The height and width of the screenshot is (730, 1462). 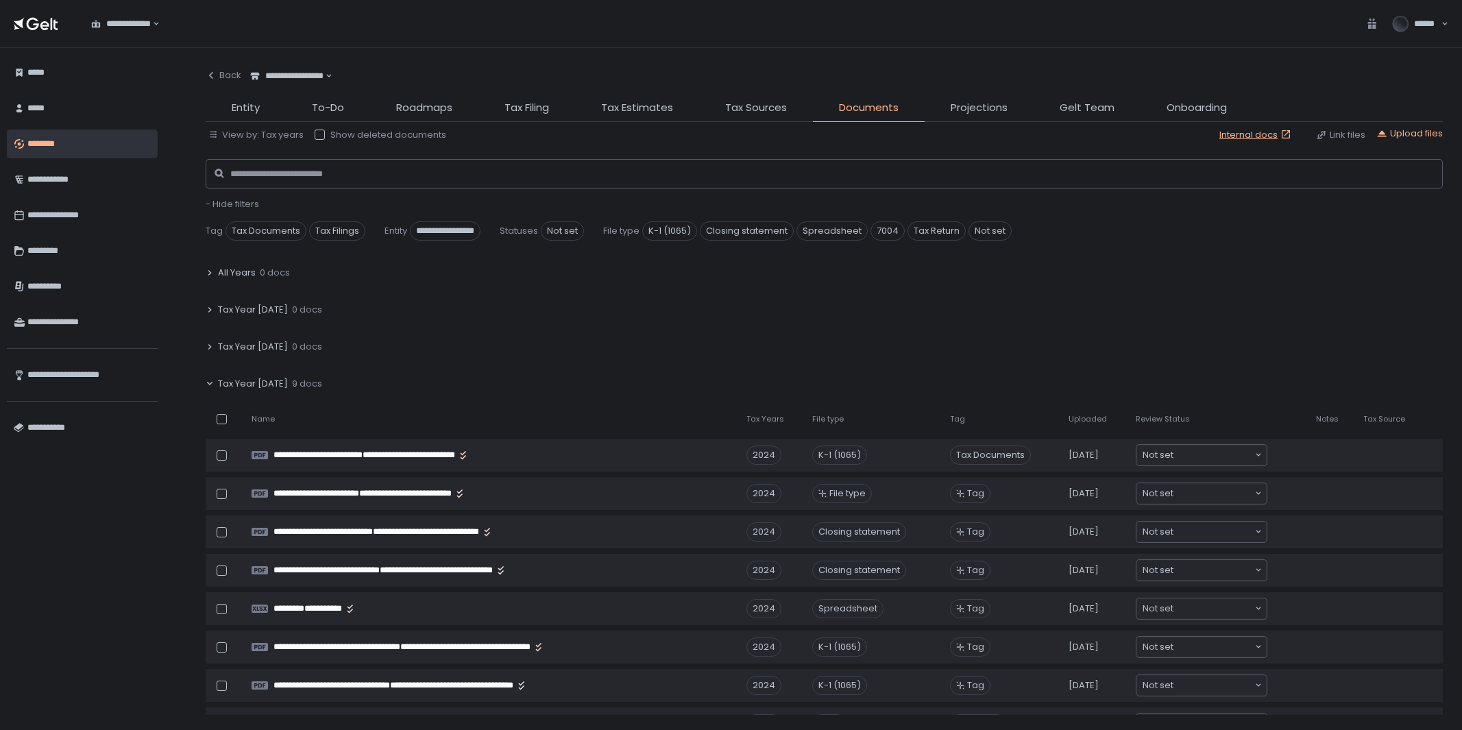 I want to click on span: Tax Sources, so click(x=756, y=108).